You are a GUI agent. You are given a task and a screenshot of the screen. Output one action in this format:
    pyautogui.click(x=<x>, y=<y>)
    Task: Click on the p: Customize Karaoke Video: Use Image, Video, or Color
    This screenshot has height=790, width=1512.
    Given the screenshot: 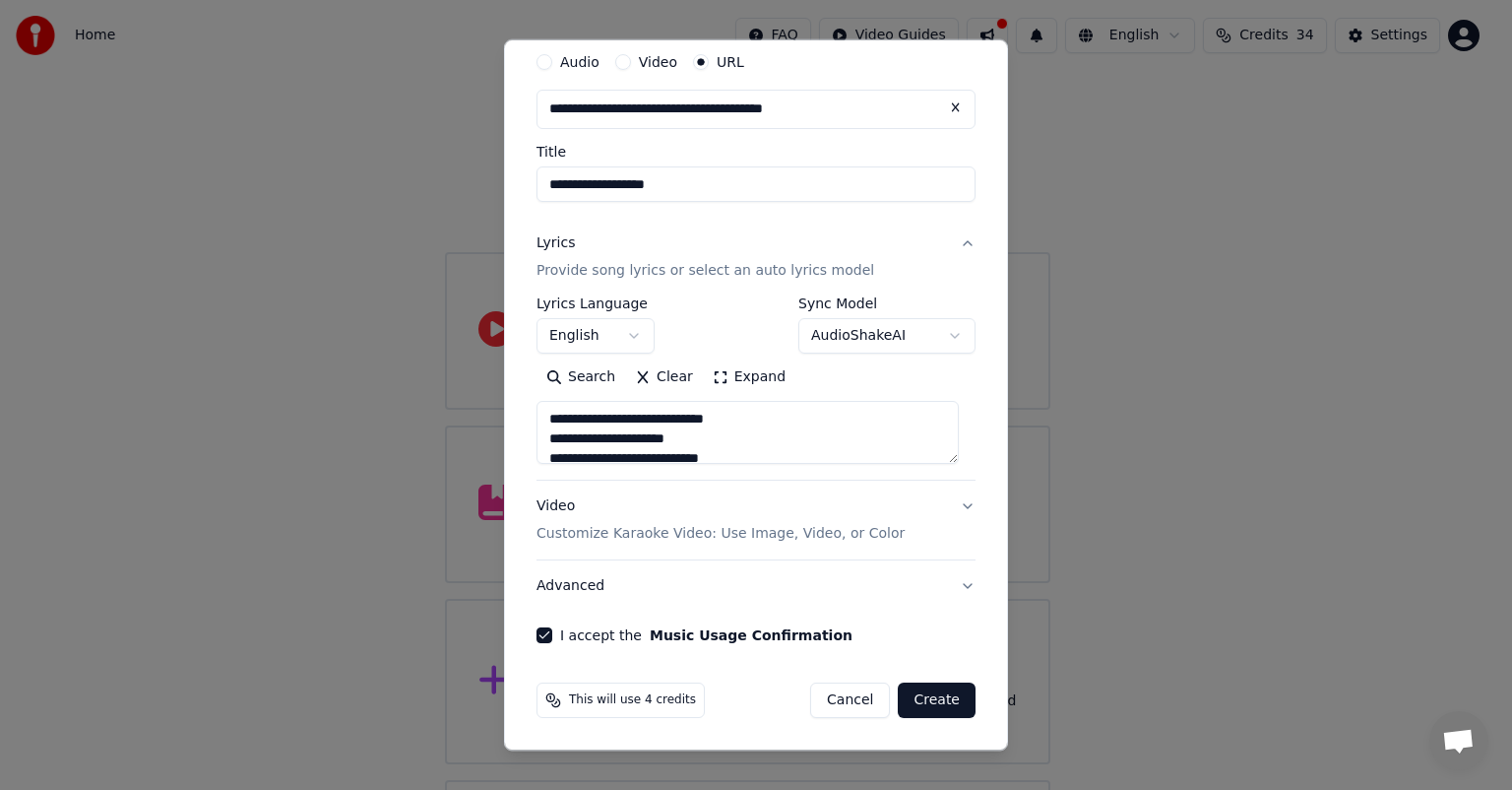 What is the action you would take?
    pyautogui.click(x=720, y=533)
    